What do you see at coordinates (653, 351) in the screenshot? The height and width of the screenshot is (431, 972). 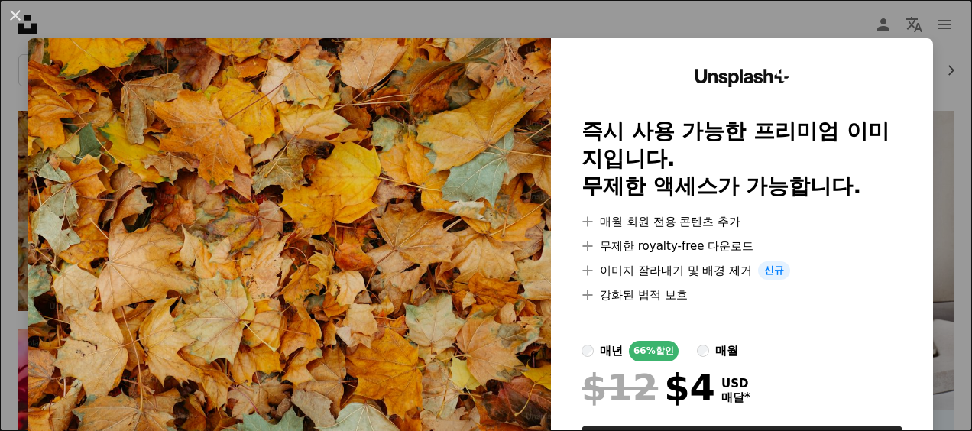 I see `div: 66% 할인` at bounding box center [653, 351].